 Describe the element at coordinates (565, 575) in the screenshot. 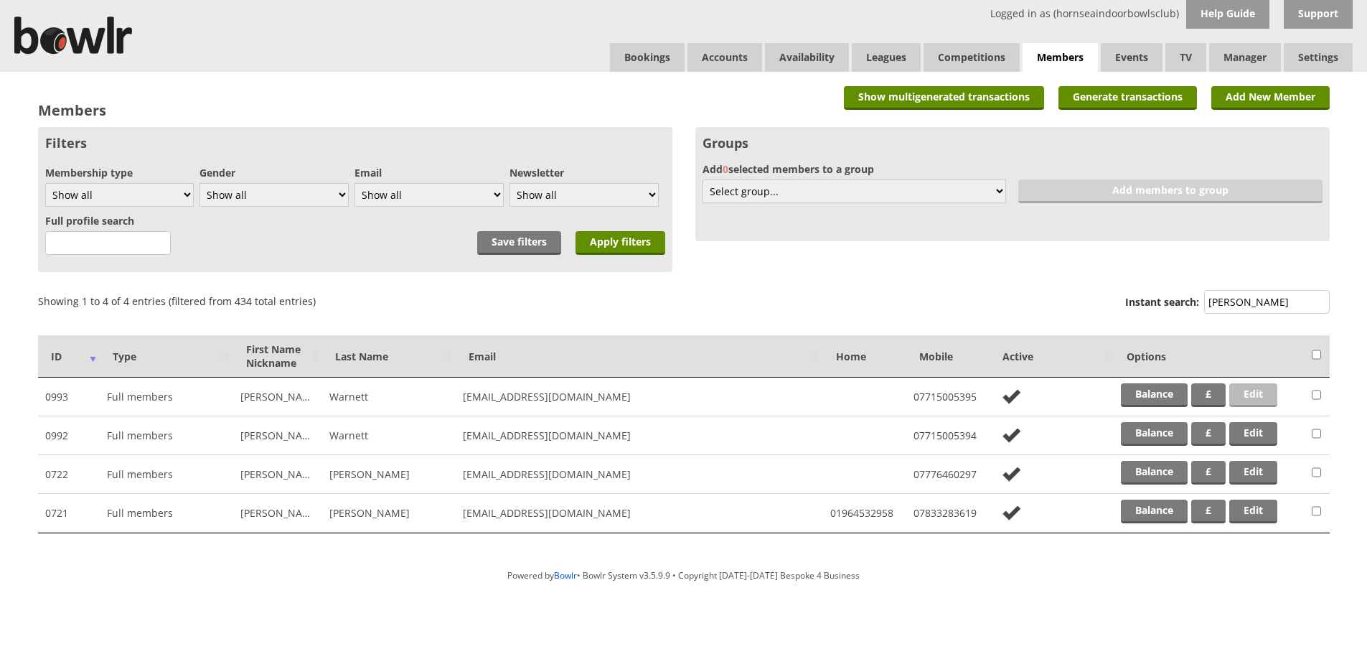

I see `a: Bowlr` at that location.